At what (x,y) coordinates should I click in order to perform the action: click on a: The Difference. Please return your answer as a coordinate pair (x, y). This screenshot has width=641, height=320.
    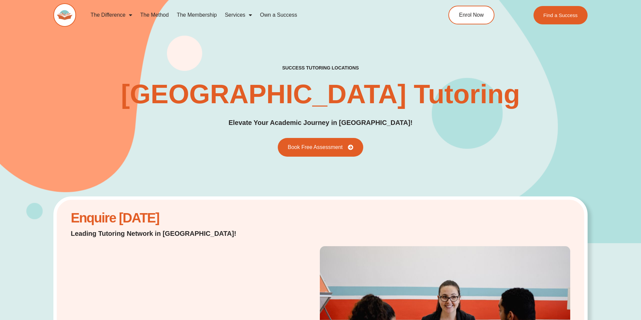
    Looking at the image, I should click on (111, 15).